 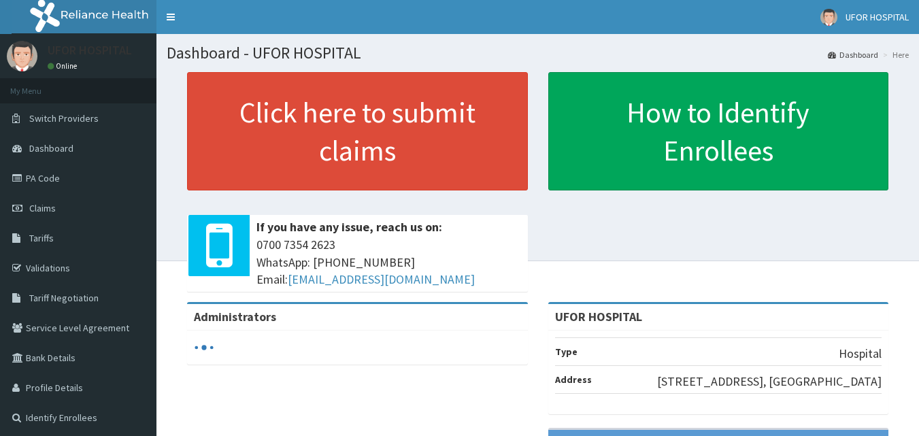 I want to click on strong: UFOR HOSPITAL, so click(x=599, y=316).